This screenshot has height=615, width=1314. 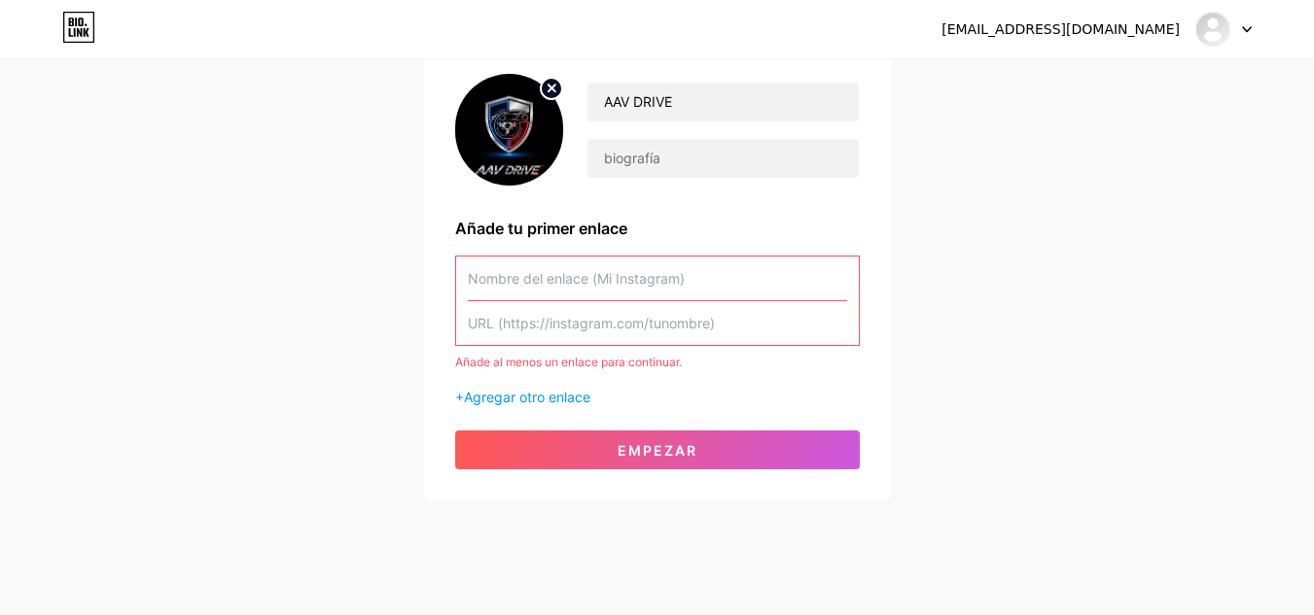 I want to click on font: Empezar, so click(x=657, y=450).